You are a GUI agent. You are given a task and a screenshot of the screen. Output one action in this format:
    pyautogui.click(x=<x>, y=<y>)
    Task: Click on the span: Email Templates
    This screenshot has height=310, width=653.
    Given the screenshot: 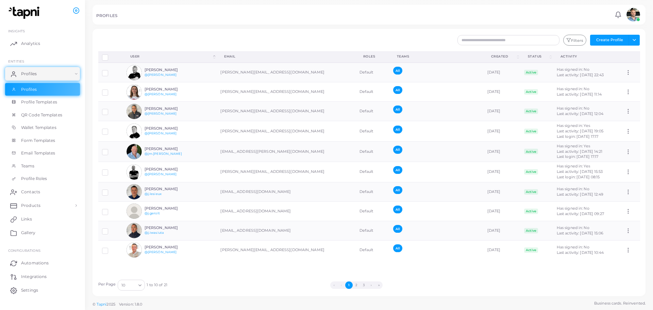 What is the action you would take?
    pyautogui.click(x=38, y=153)
    